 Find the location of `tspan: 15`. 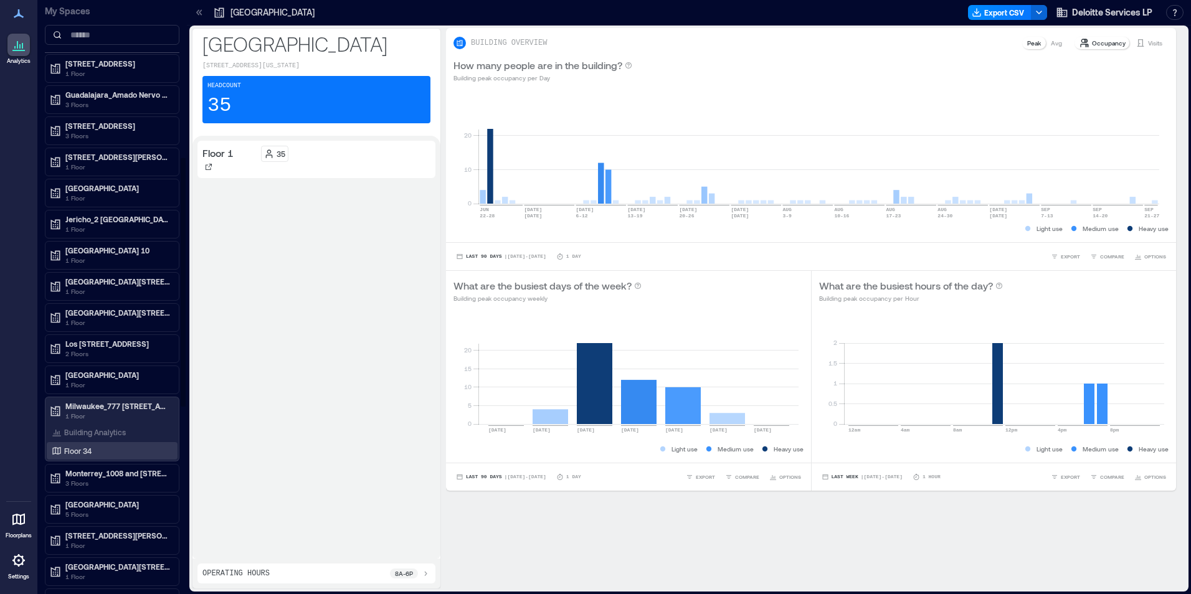

tspan: 15 is located at coordinates (468, 369).